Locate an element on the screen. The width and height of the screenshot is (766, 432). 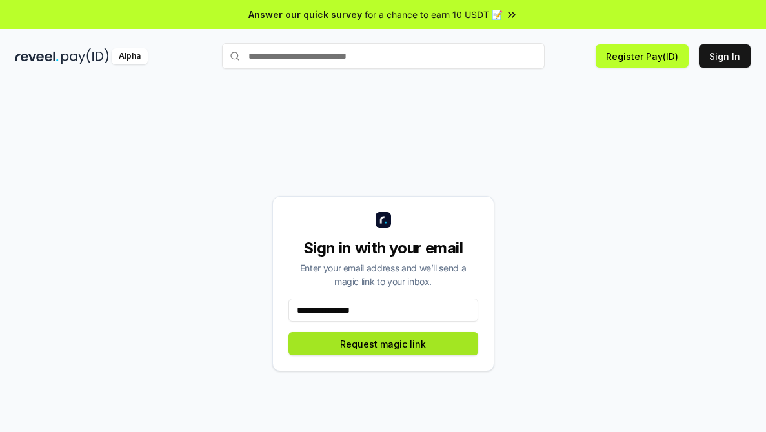
span: Answer our quick survey is located at coordinates (305, 14).